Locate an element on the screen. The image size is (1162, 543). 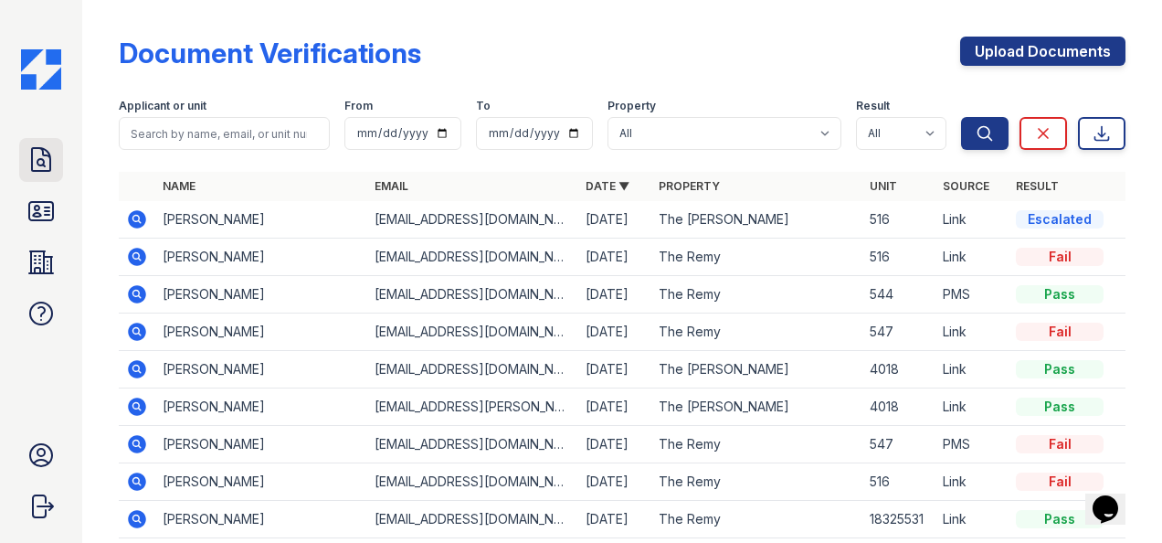
a: Date ▼ is located at coordinates (607, 185).